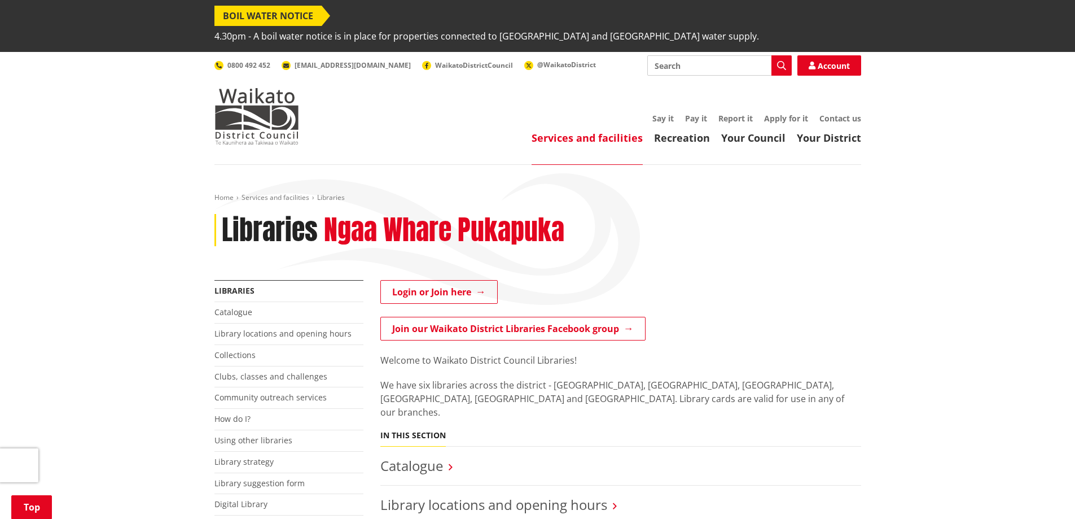 The image size is (1075, 519). I want to click on span: WaikatoDistrictCouncil, so click(474, 65).